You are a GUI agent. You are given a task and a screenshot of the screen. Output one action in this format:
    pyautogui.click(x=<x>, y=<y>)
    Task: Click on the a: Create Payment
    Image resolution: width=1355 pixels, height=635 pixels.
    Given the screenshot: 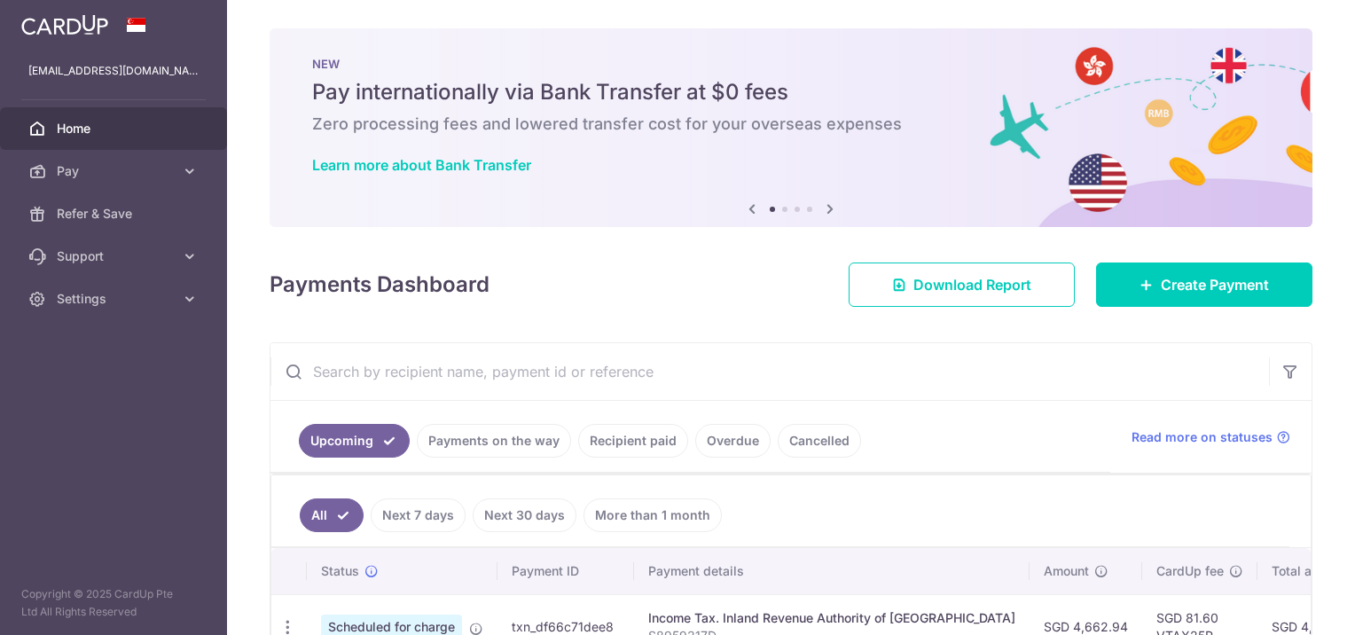 What is the action you would take?
    pyautogui.click(x=1204, y=285)
    